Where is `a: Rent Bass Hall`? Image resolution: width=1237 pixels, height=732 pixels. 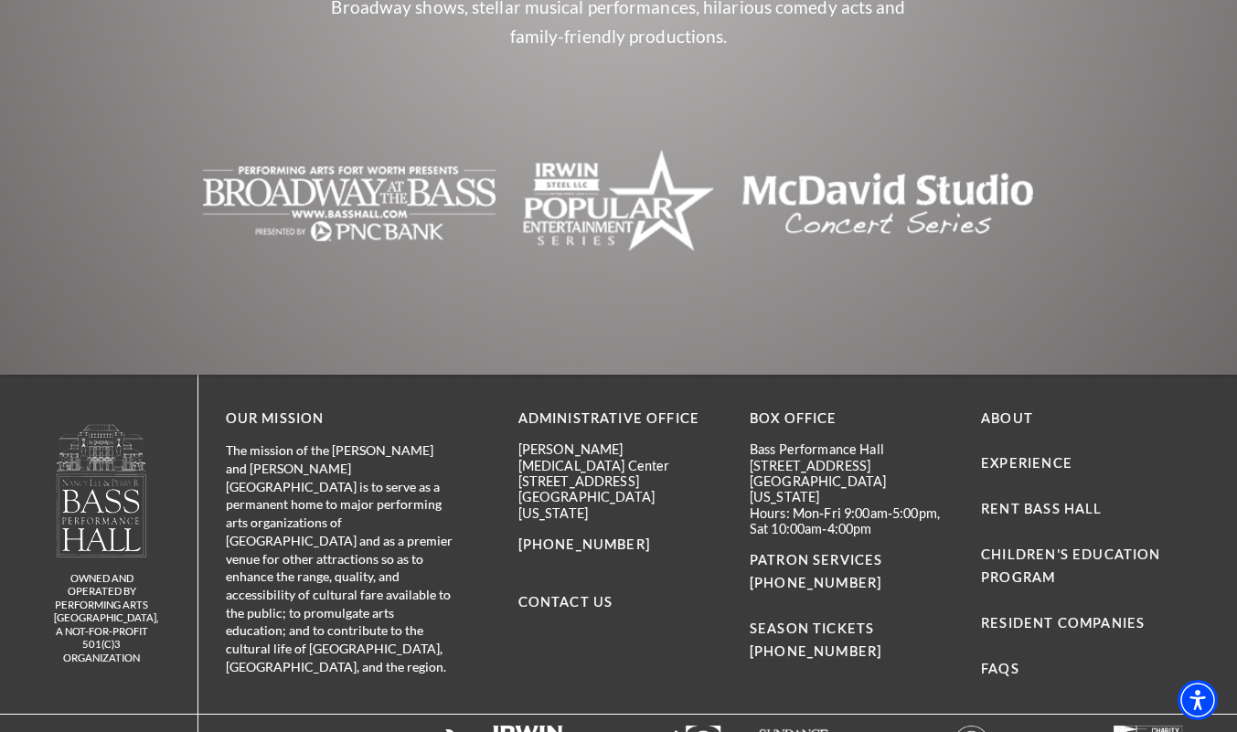 a: Rent Bass Hall is located at coordinates (1041, 508).